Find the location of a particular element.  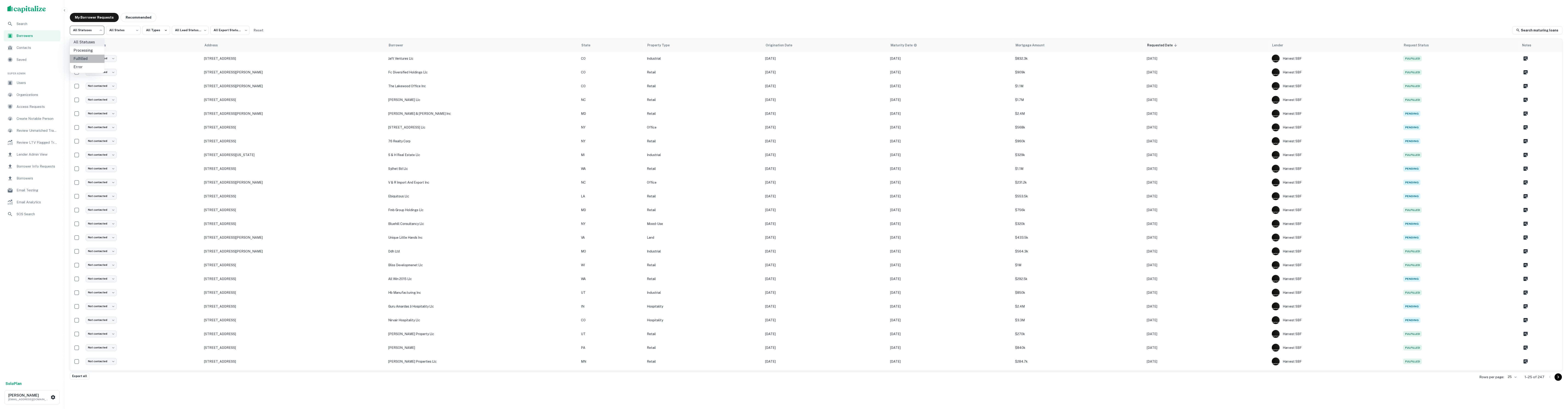

li: Fulfilled is located at coordinates (87, 59).